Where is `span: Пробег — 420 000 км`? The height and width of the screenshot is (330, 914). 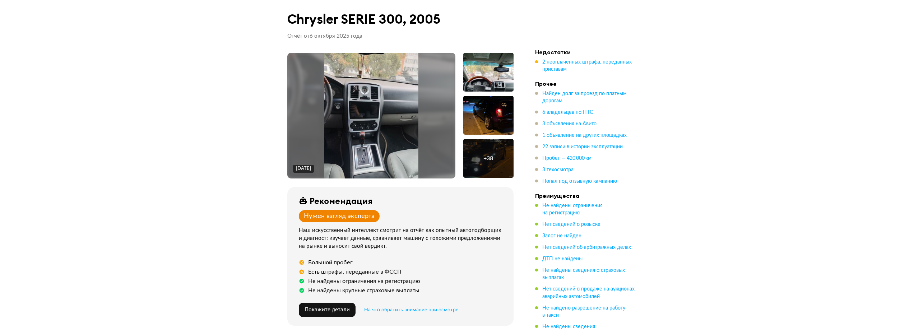
span: Пробег — 420 000 км is located at coordinates (567, 158).